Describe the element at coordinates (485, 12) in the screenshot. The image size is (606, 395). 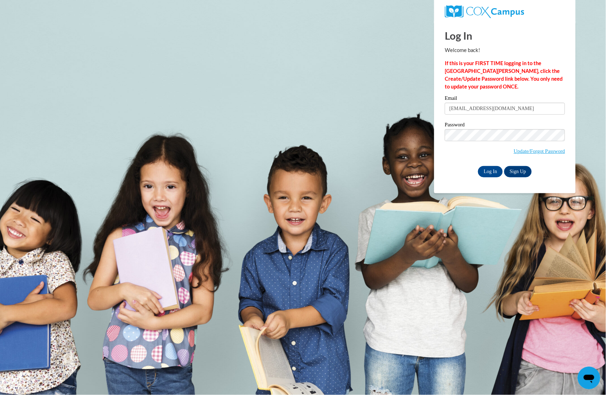
I see `img: COX Campus` at that location.